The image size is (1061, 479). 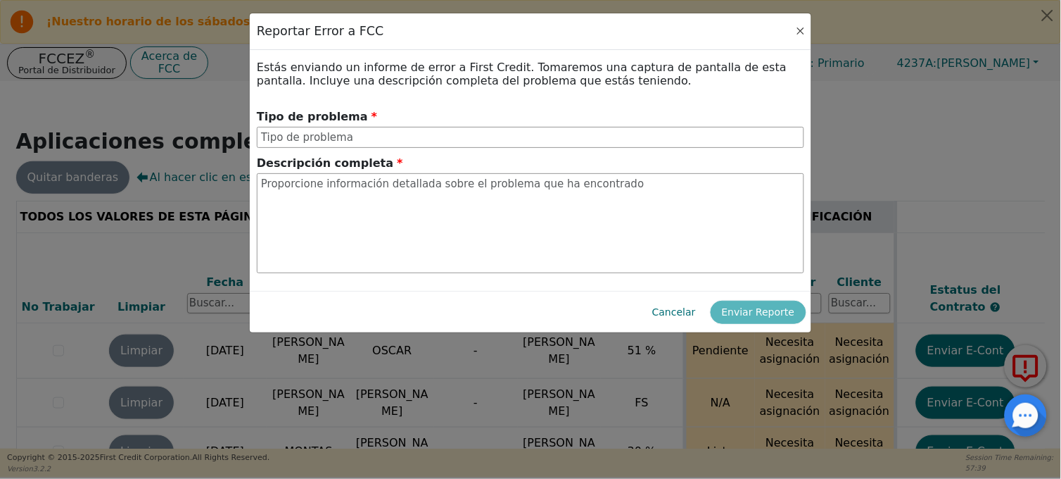 I want to click on p: Tipo de problema, so click(x=317, y=117).